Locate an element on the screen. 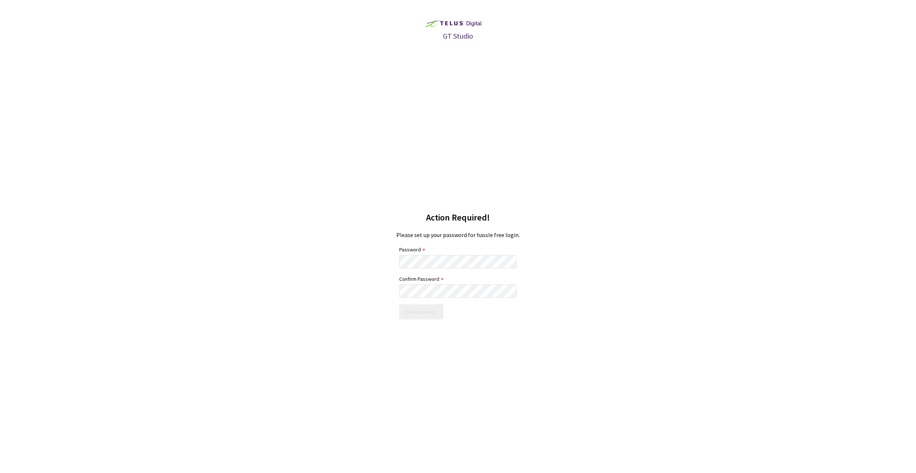 The image size is (916, 473). div: Action Required! is located at coordinates (458, 217).